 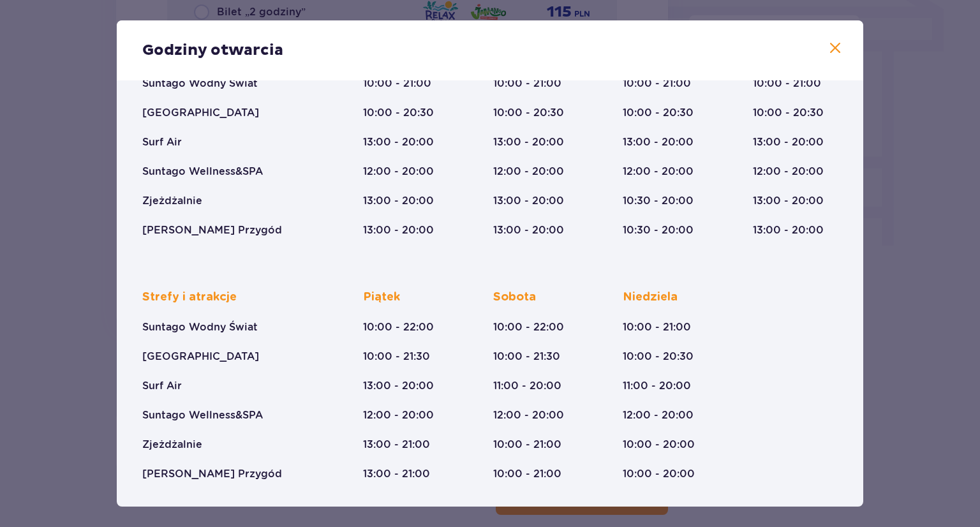 What do you see at coordinates (514, 297) in the screenshot?
I see `p: Sobota` at bounding box center [514, 297].